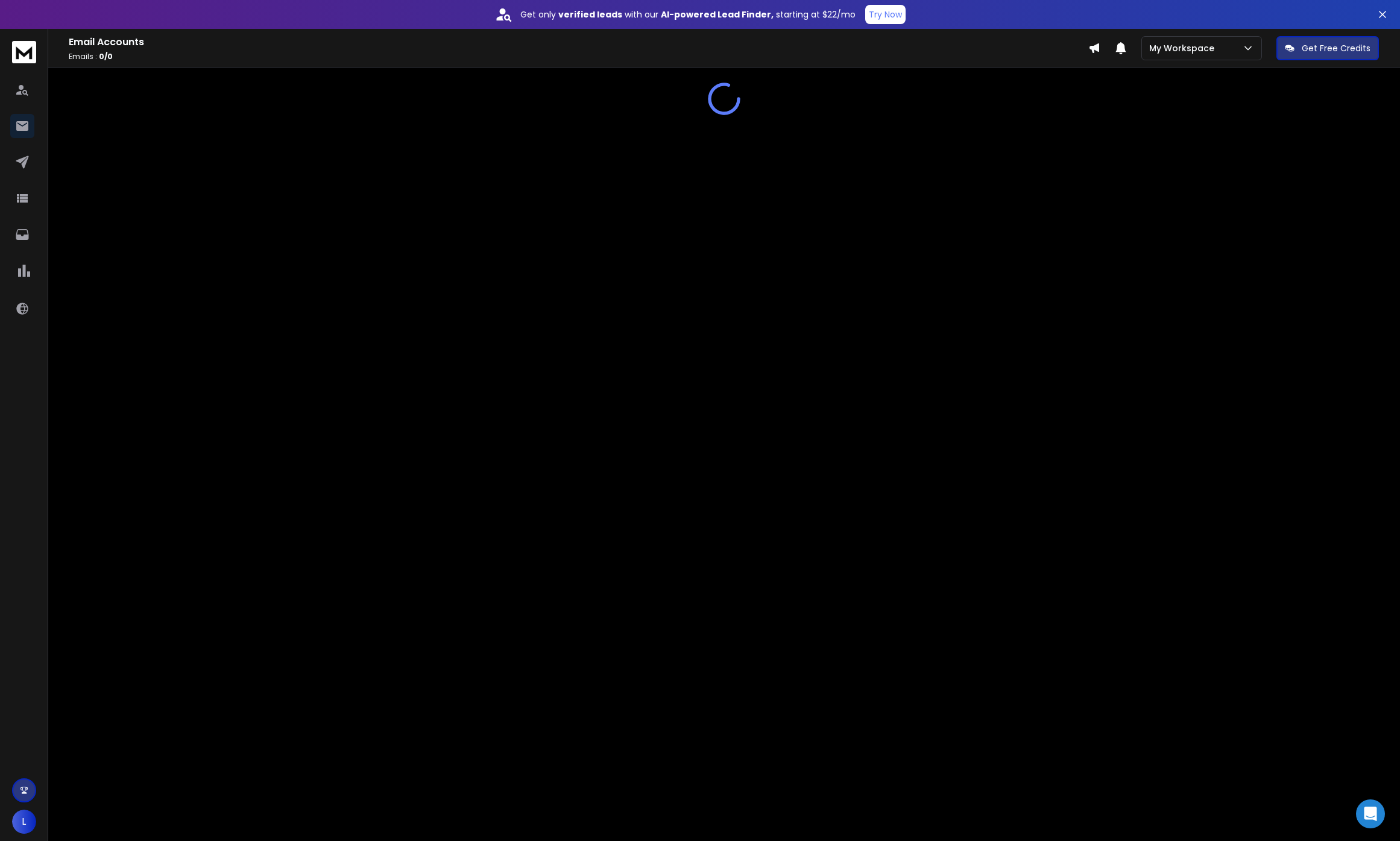 Image resolution: width=1400 pixels, height=841 pixels. I want to click on p: My Workspace, so click(1184, 48).